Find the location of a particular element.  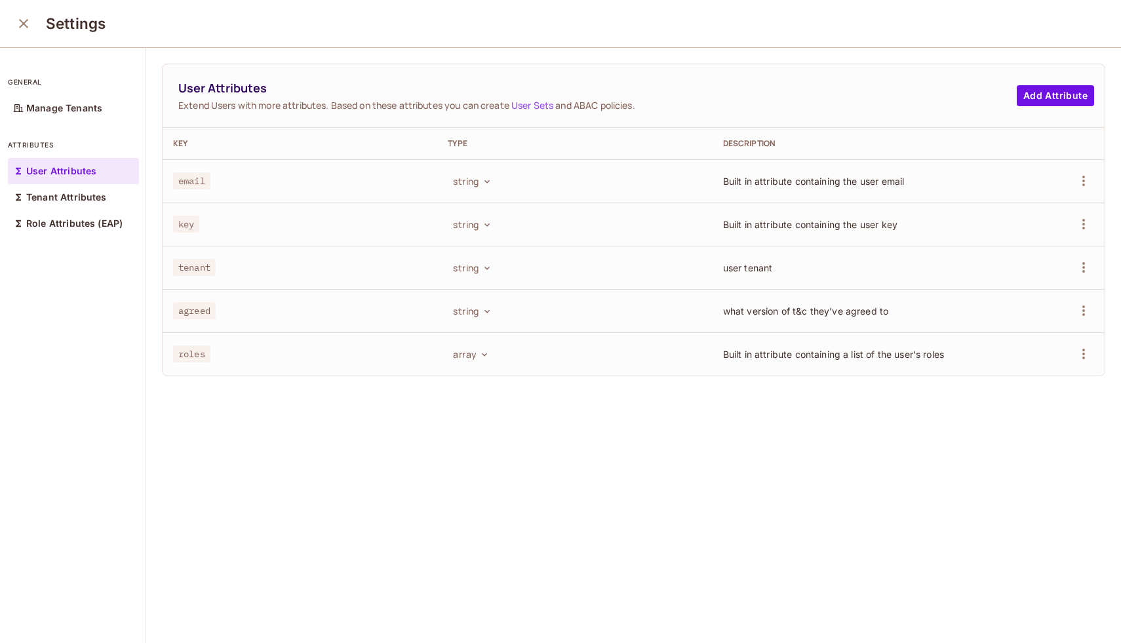

p: Role Attributes (EAP) is located at coordinates (74, 224).